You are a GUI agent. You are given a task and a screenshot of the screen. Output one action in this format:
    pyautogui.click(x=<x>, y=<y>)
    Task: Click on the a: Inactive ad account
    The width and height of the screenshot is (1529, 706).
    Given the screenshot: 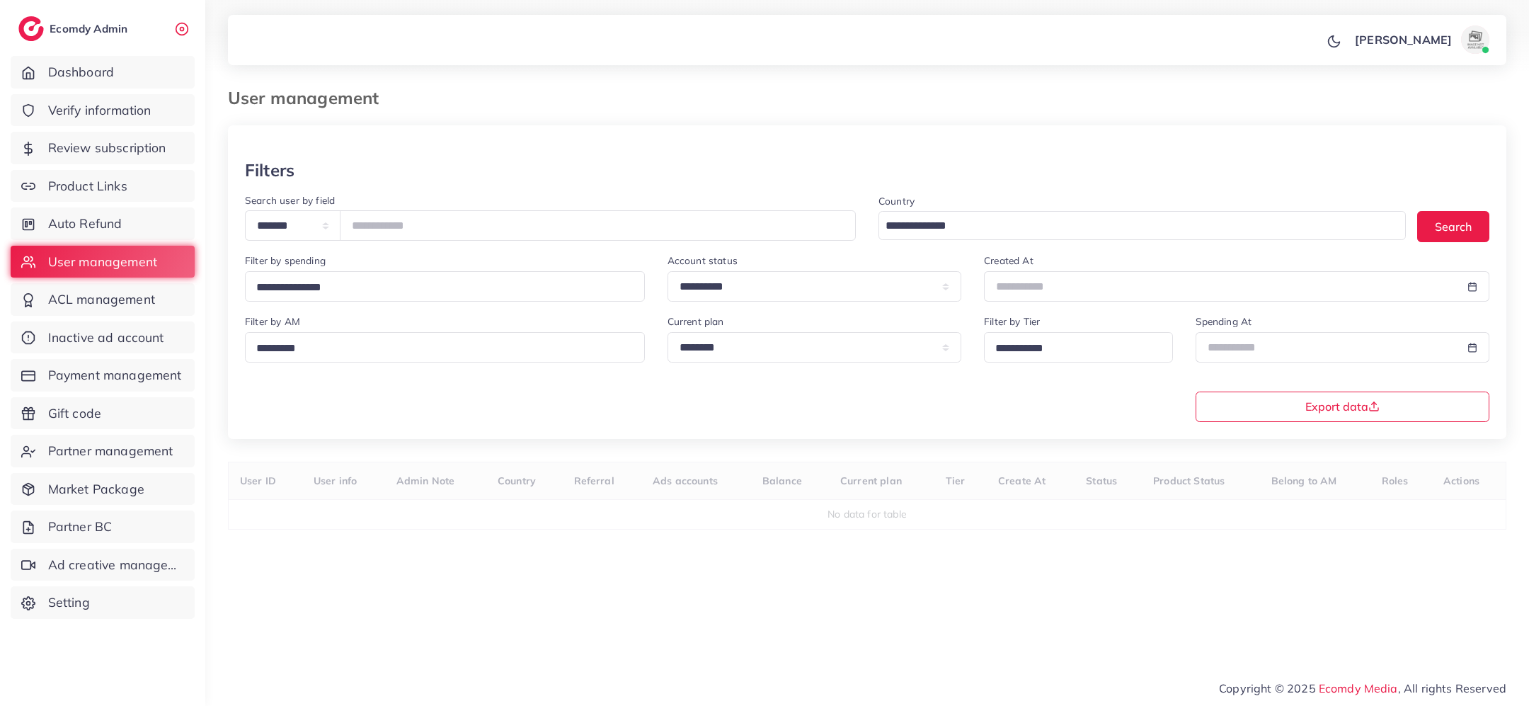 What is the action you would take?
    pyautogui.click(x=103, y=338)
    